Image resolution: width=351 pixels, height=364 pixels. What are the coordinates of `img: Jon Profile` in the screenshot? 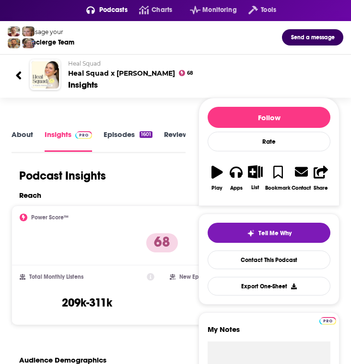 It's located at (14, 43).